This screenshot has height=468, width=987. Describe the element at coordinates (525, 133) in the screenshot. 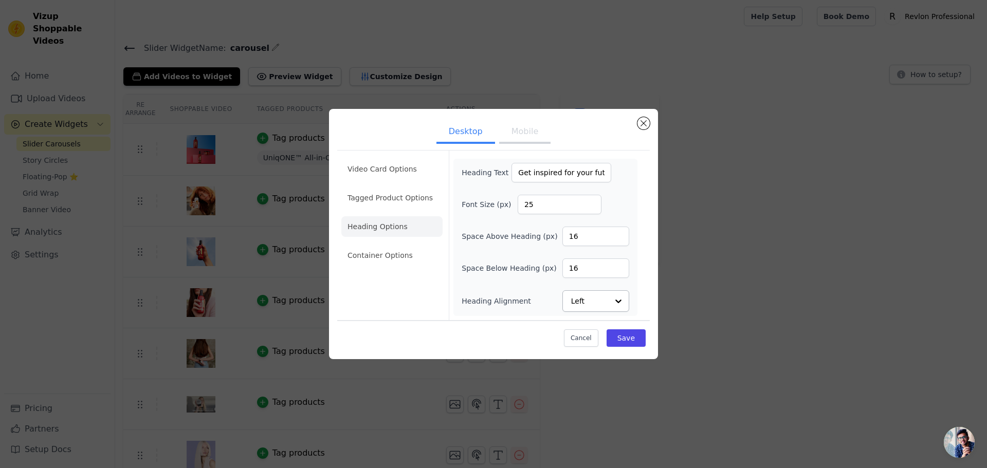

I see `button: Mobile` at that location.